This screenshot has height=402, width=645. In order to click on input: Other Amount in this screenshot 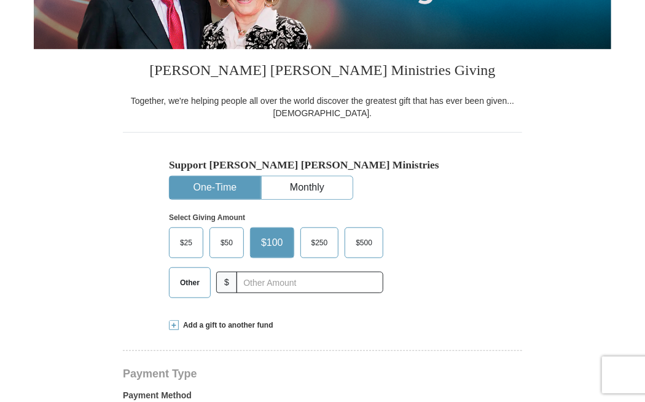, I will do `click(310, 282)`.